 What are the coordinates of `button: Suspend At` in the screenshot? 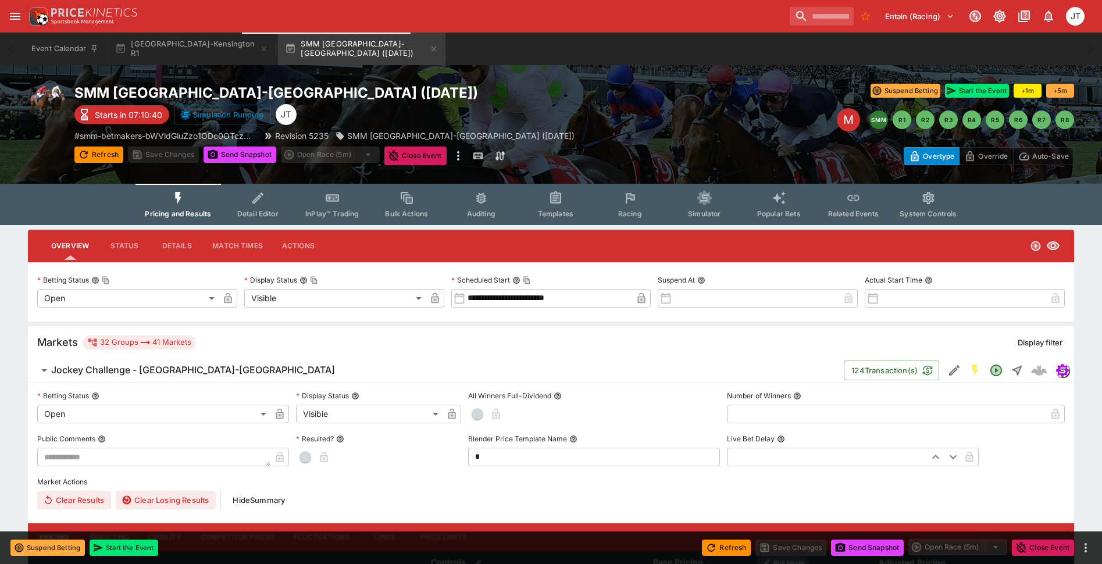 It's located at (701, 280).